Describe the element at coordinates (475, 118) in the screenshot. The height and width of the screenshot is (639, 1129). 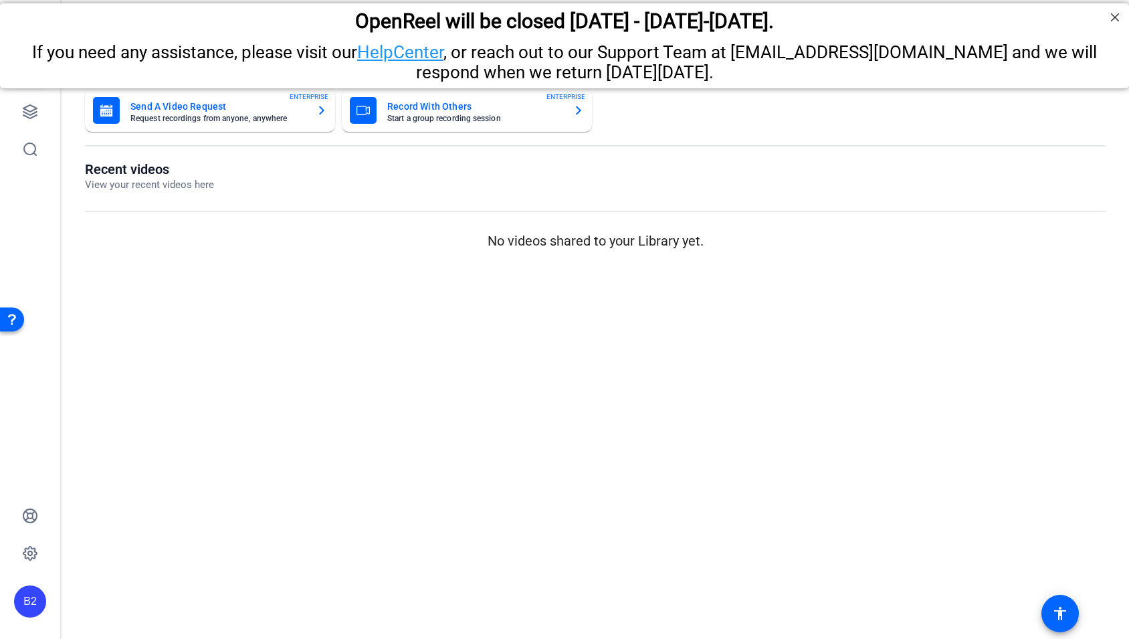
I see `mat-card-subtitle: Start a group recording session` at that location.